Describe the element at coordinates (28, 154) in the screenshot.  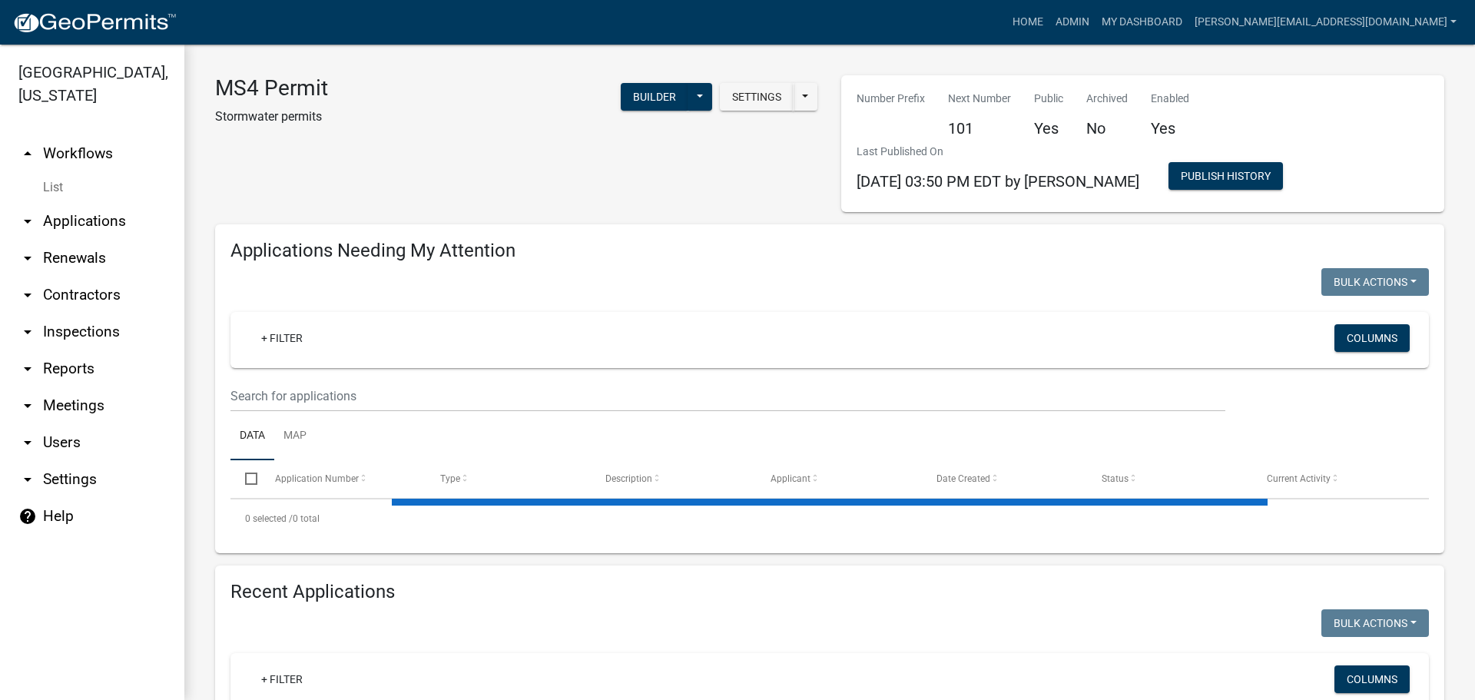
I see `i: arrow_drop_up` at that location.